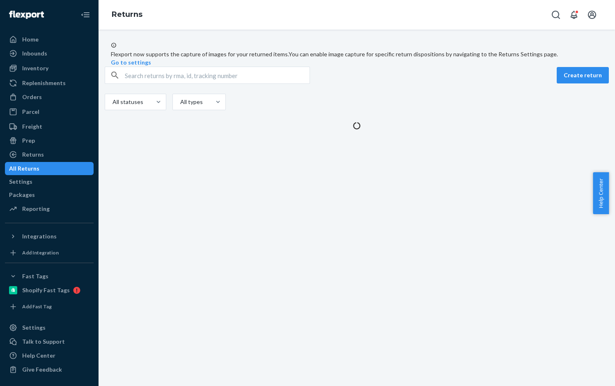 This screenshot has height=386, width=615. Describe the element at coordinates (49, 97) in the screenshot. I see `a: Orders` at that location.